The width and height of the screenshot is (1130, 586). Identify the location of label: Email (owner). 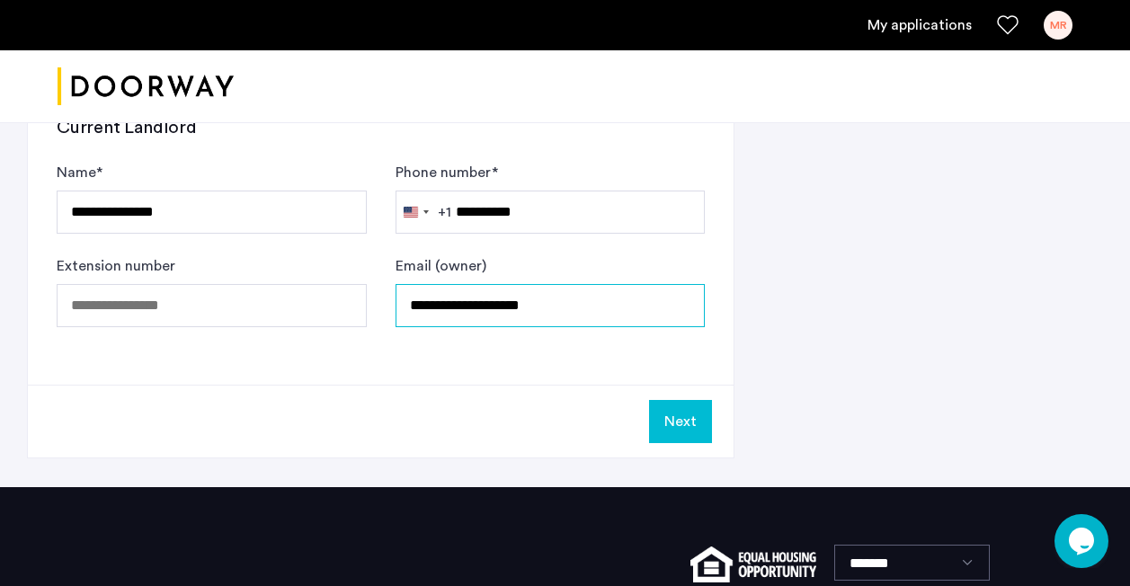
(440, 266).